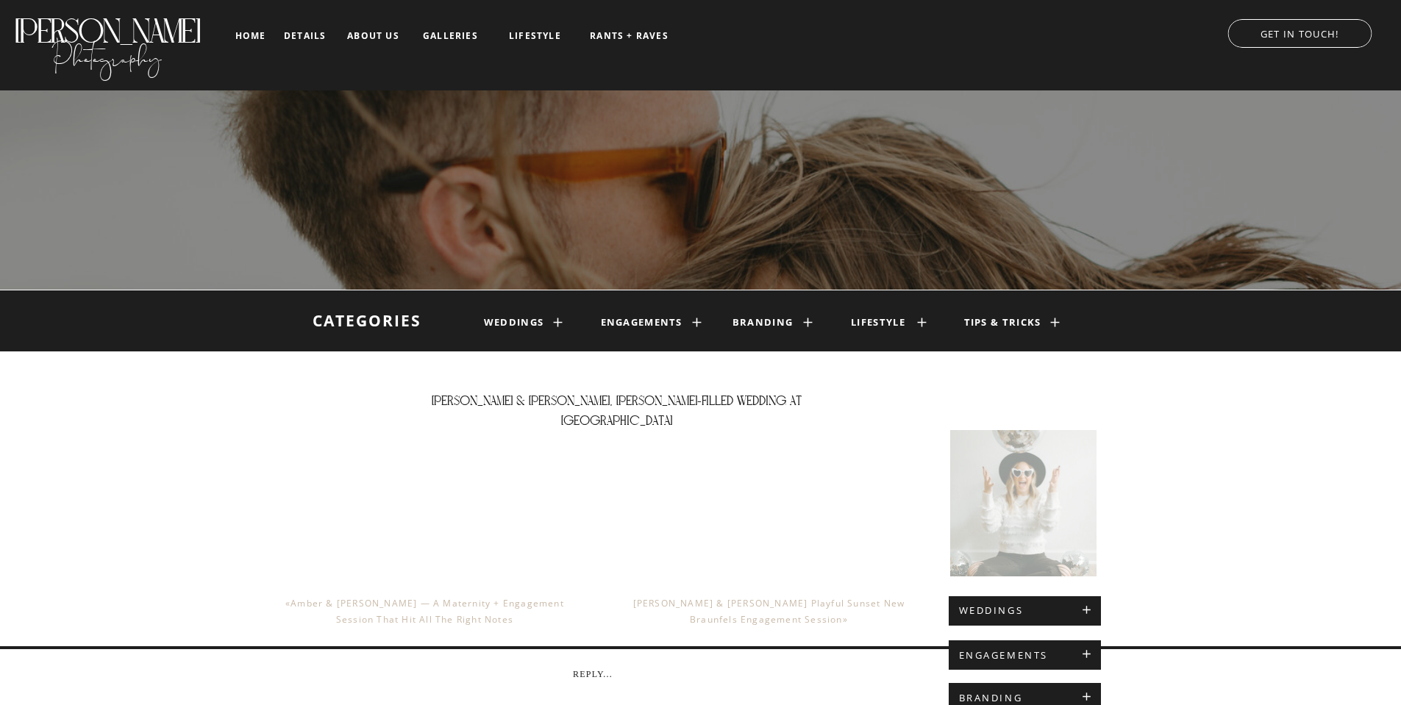 The width and height of the screenshot is (1401, 705). I want to click on nav: LIFESTYLE, so click(535, 36).